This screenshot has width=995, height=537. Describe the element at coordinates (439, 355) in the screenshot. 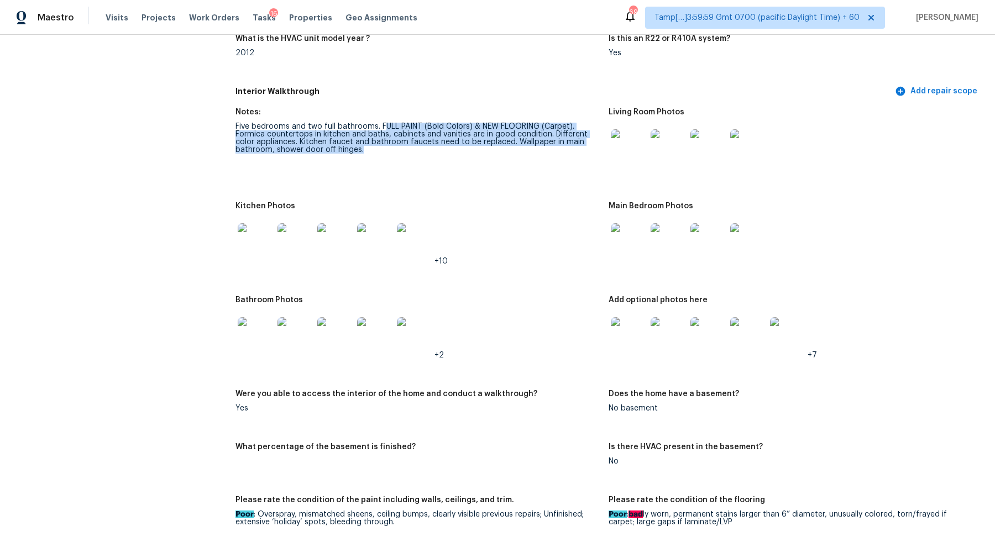

I see `span: +2` at that location.